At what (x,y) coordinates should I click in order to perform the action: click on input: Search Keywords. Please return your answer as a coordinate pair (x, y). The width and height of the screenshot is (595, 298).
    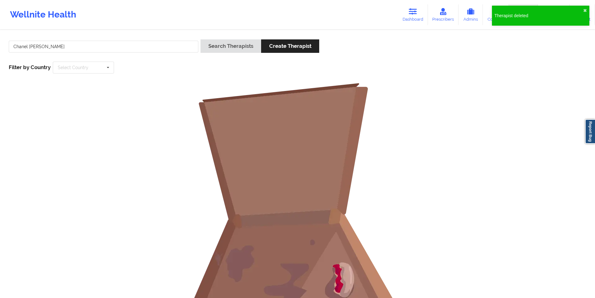
    Looking at the image, I should click on (103, 47).